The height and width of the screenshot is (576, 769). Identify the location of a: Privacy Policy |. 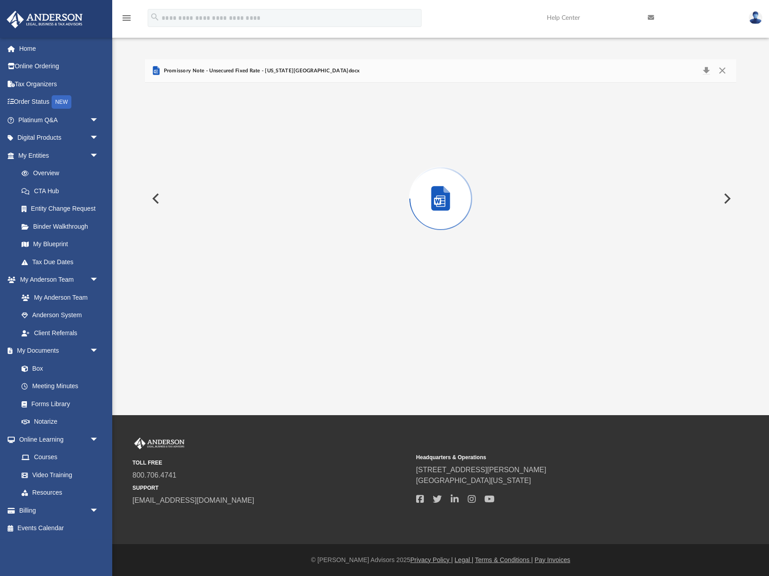
(432, 560).